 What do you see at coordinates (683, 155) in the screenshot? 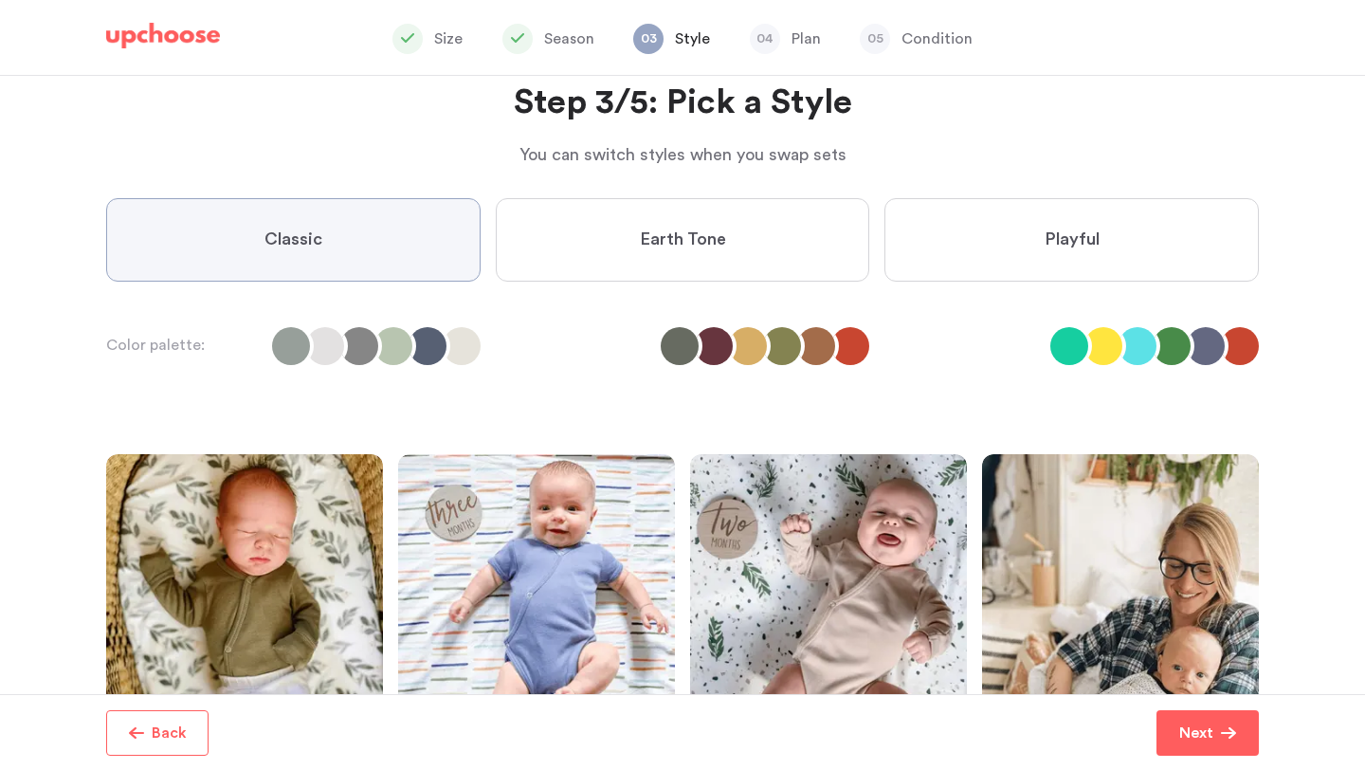
I see `span: You can switch styles when you swap sets` at bounding box center [683, 155].